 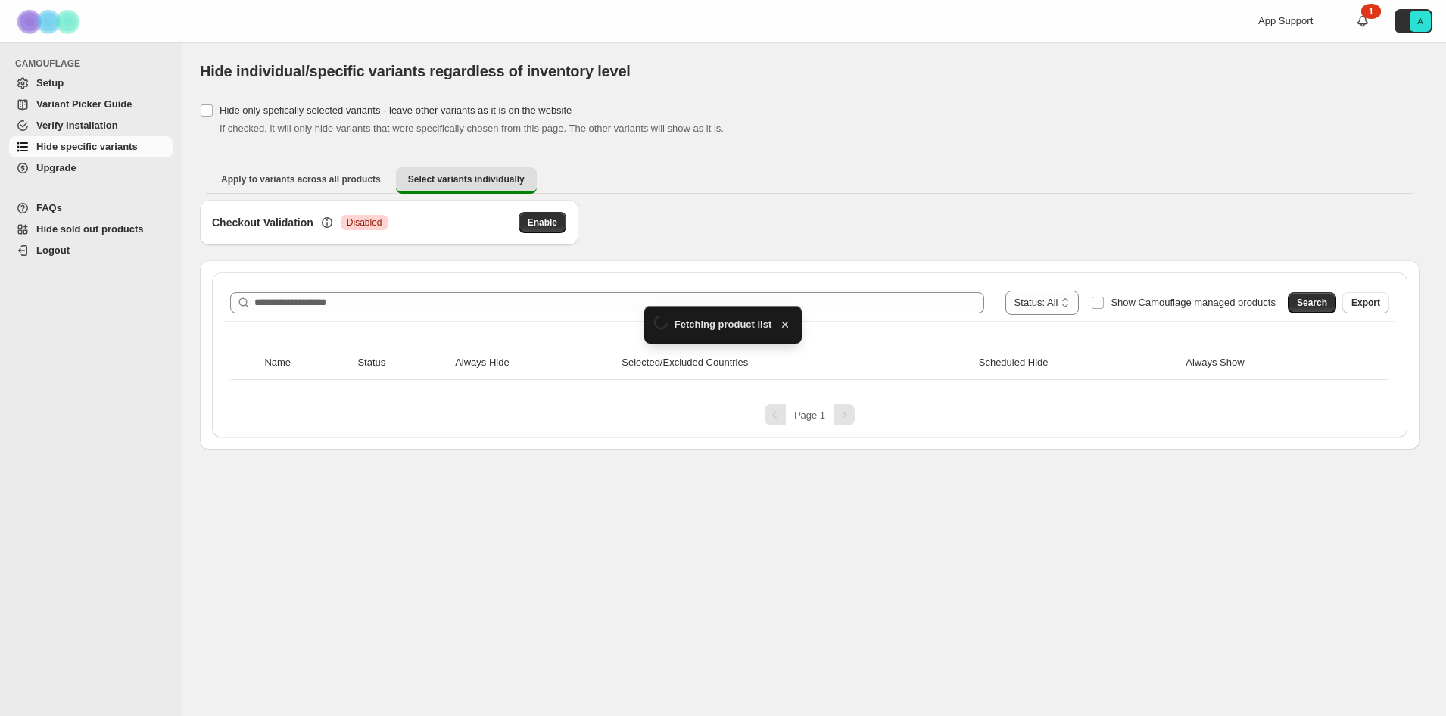 I want to click on span: Upgrade, so click(x=56, y=167).